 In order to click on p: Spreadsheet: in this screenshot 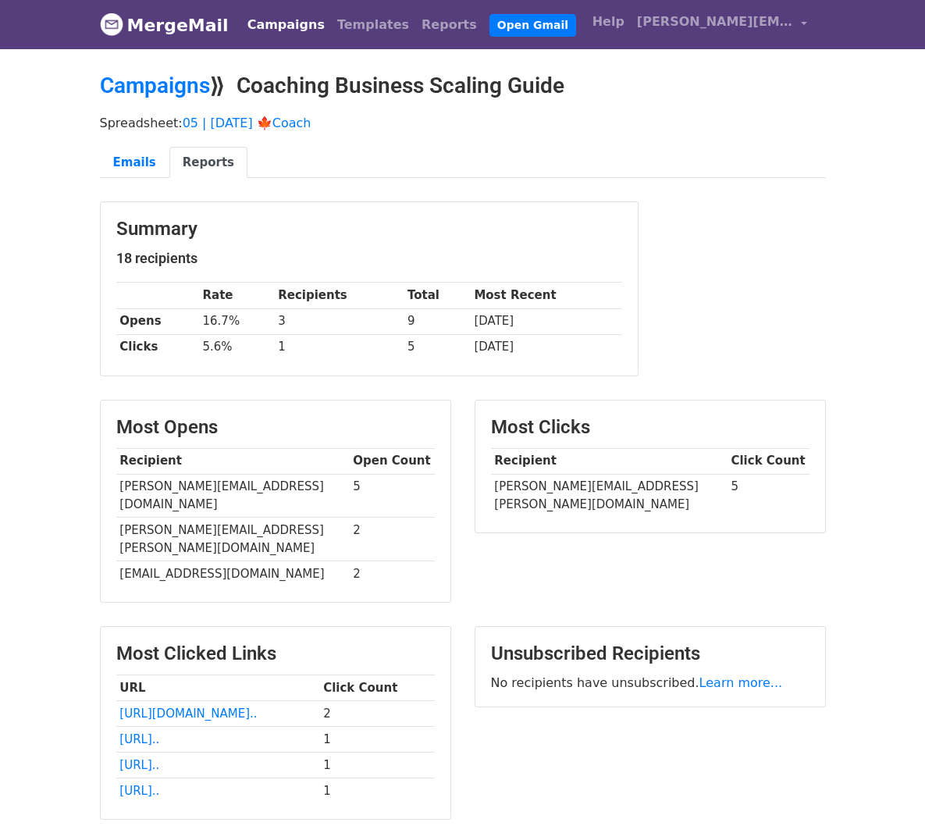, I will do `click(463, 123)`.